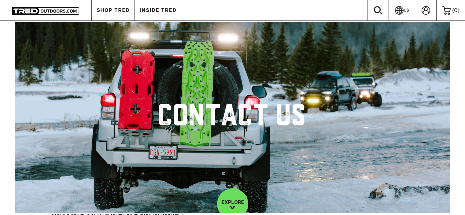 The image size is (465, 215). I want to click on span: 0, so click(456, 10).